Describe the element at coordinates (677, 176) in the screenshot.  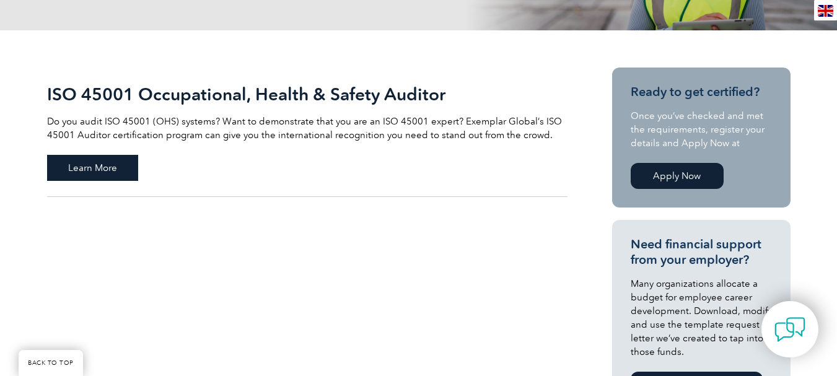
I see `a: Apply Now` at that location.